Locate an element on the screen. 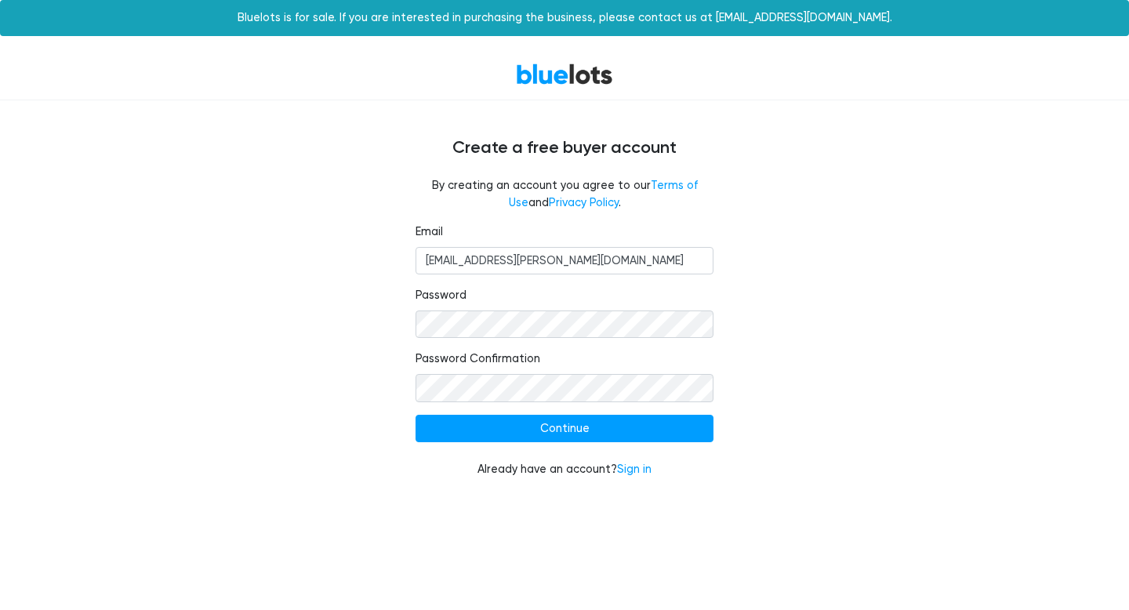 Image resolution: width=1129 pixels, height=610 pixels. fieldset: By creating an account you agree to our and . is located at coordinates (564, 194).